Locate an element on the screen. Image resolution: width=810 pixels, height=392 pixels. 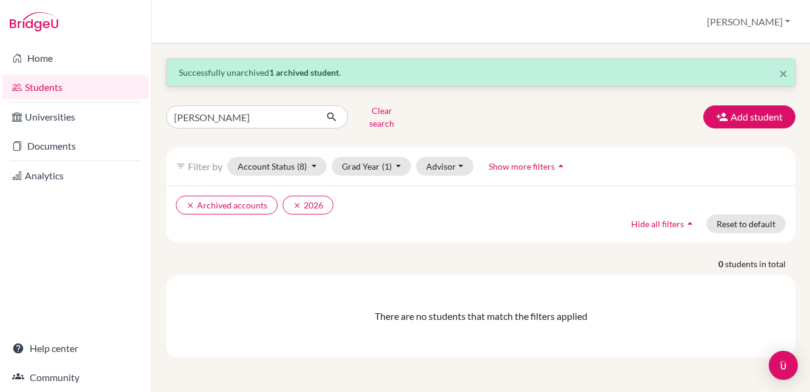
a: Analytics is located at coordinates (75, 176).